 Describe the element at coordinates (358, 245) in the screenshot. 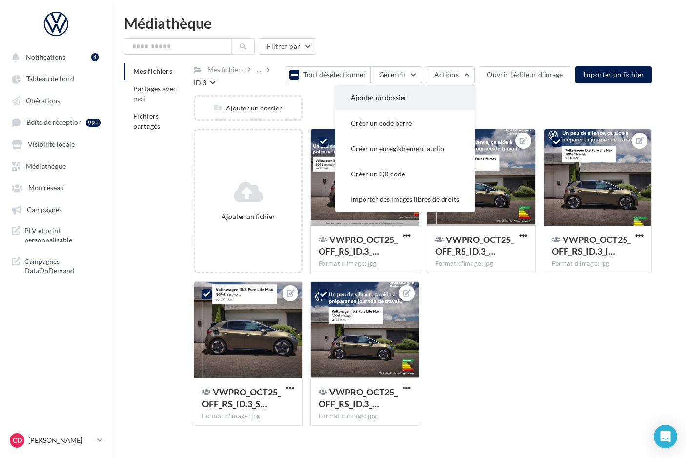

I see `span: VWPRO_OCT25_OFF_RS_ID.3_GMB` at that location.